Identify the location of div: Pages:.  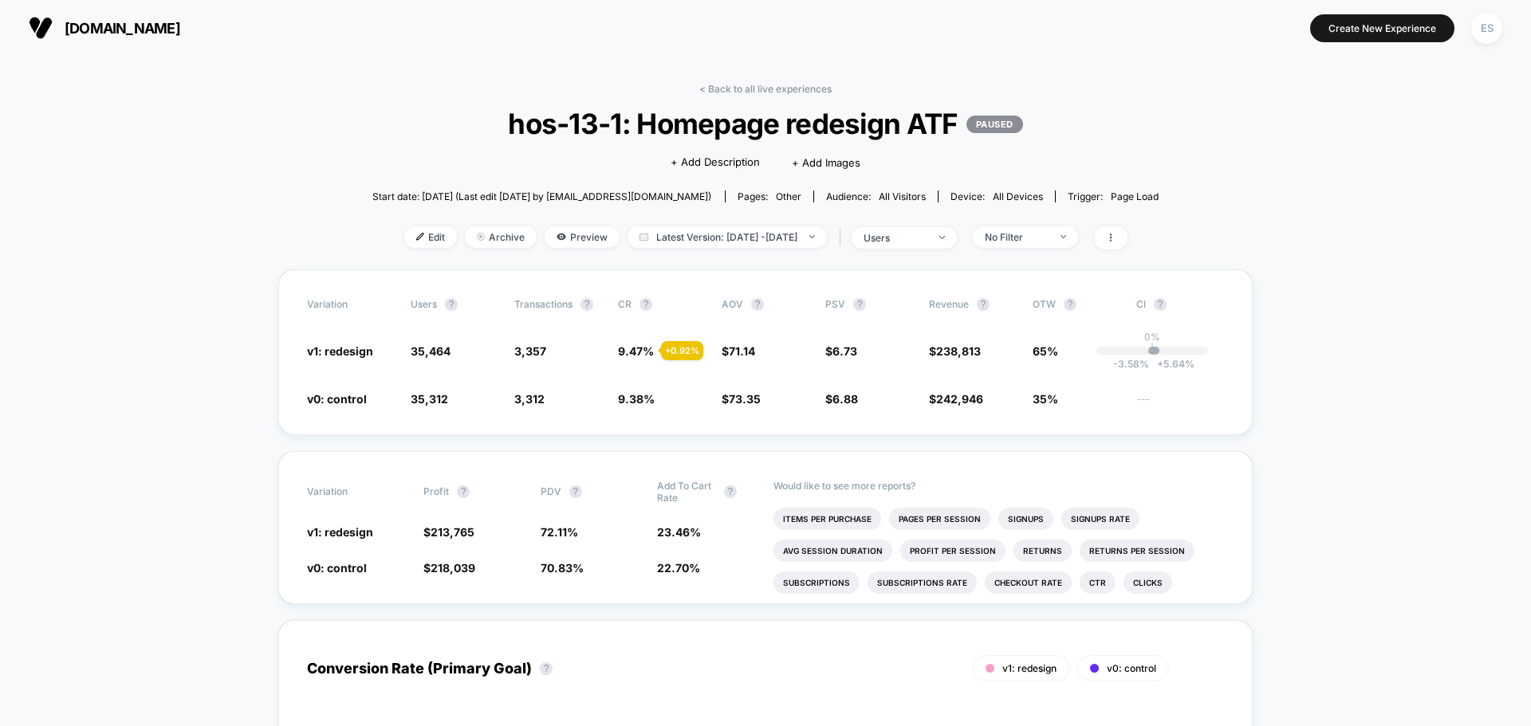
(769, 196).